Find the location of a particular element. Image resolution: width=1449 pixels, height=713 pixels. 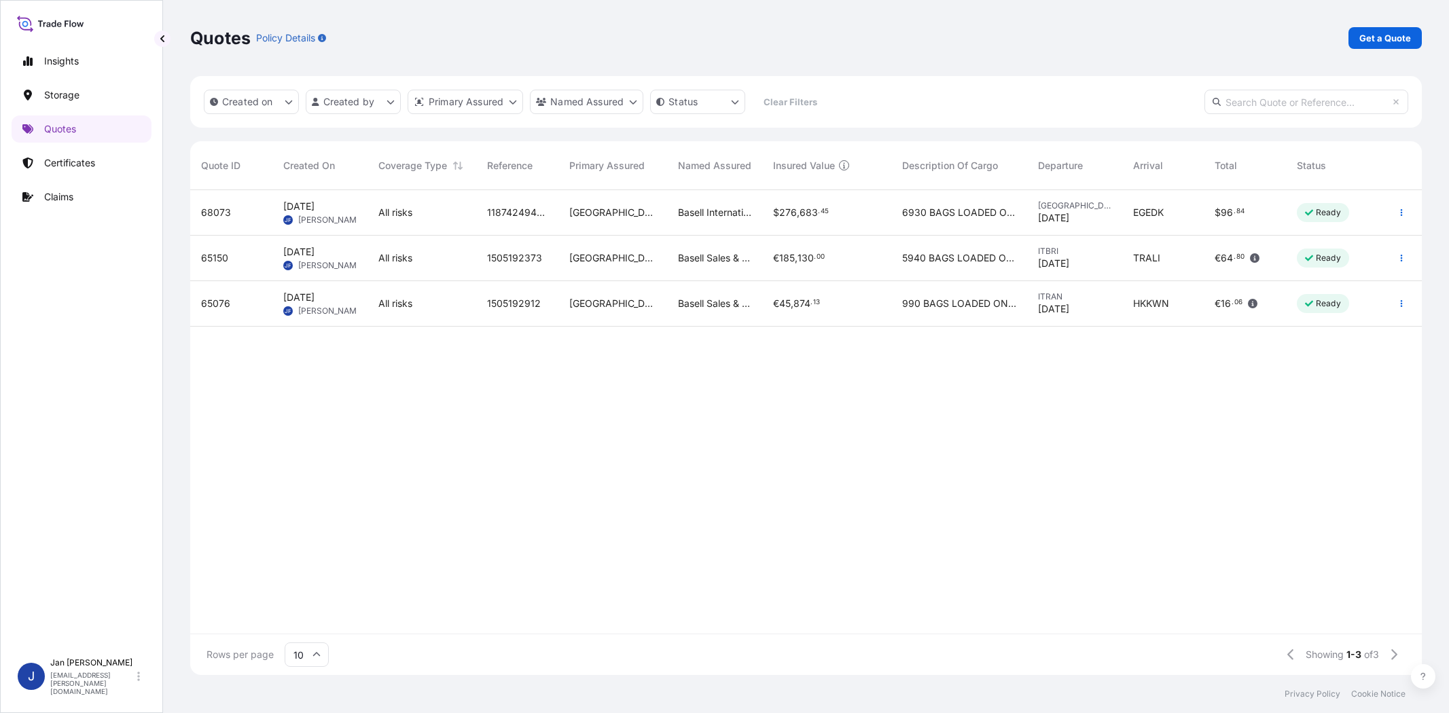

span: 990 BAGS LOADED ONTO 18 PALLETS LOADED INTO 1 40' CONTAINER(S) CLYRELL EC340Q is located at coordinates (959, 304).